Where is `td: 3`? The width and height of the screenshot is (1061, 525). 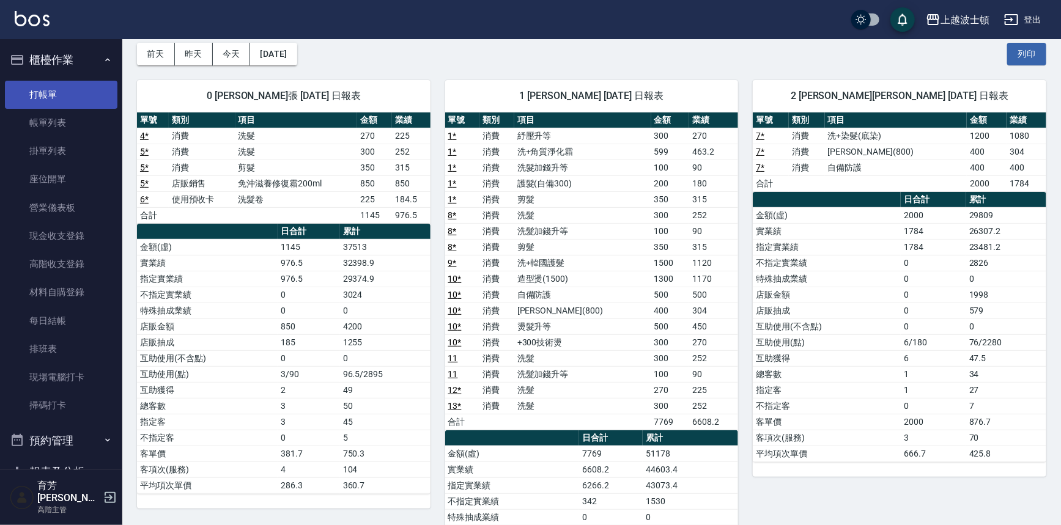 td: 3 is located at coordinates (309, 406).